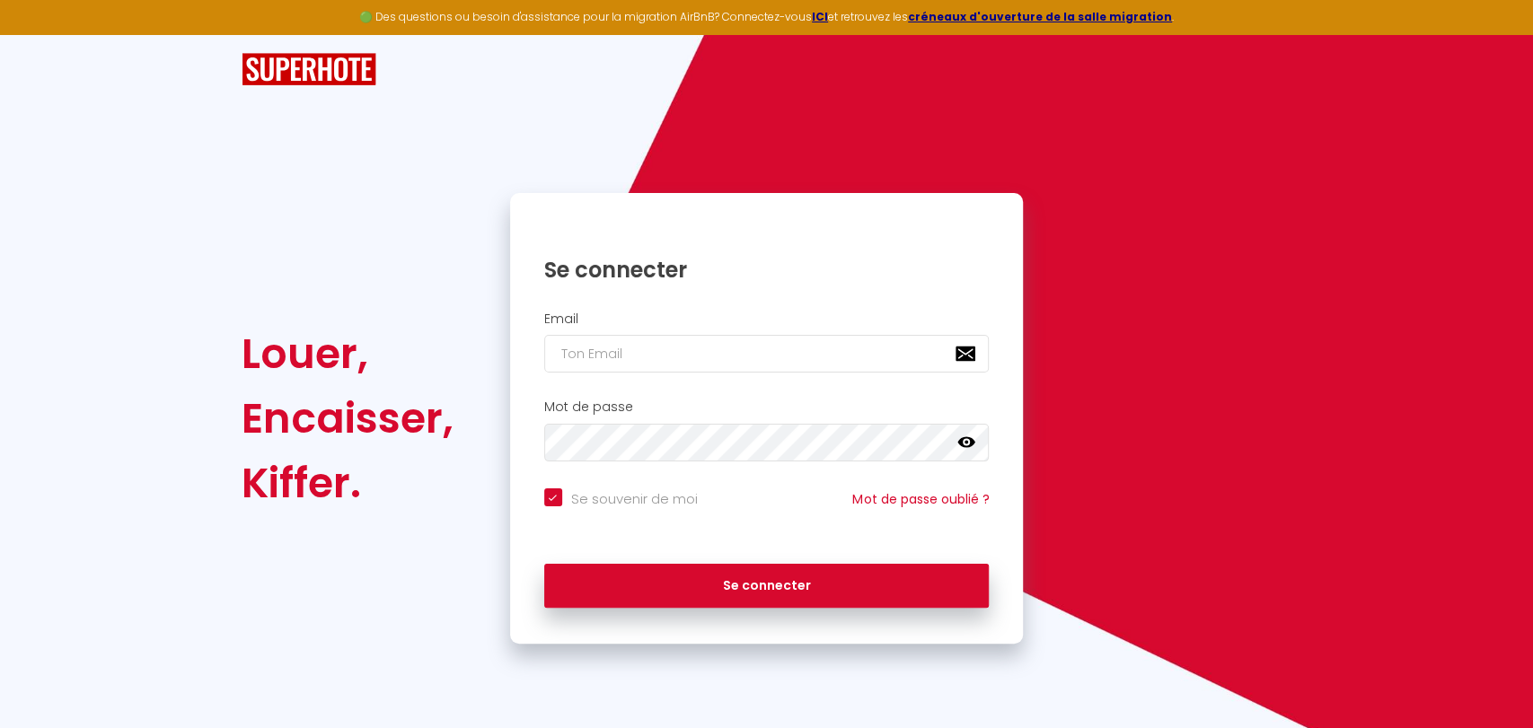  What do you see at coordinates (820, 16) in the screenshot?
I see `strong: ICI` at bounding box center [820, 16].